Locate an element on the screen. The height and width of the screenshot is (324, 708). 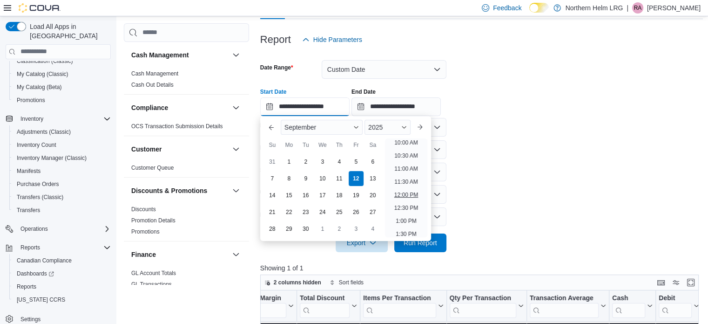
a: Canadian Compliance is located at coordinates (44, 260).